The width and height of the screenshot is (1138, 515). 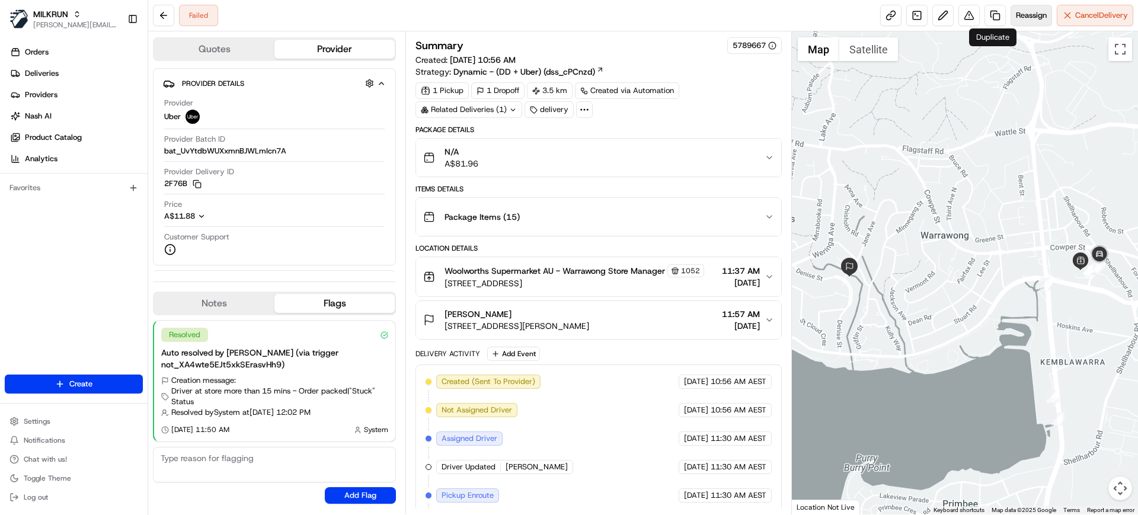 I want to click on button: Flags, so click(x=334, y=303).